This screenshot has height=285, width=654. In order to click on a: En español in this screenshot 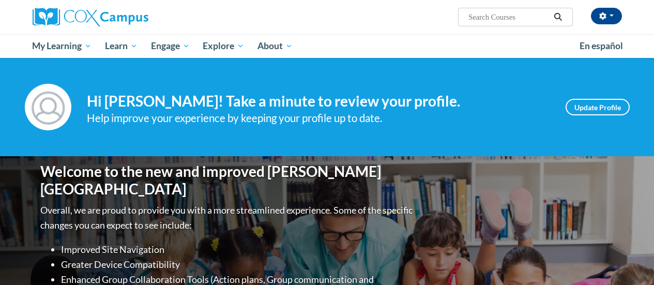, I will do `click(601, 46)`.